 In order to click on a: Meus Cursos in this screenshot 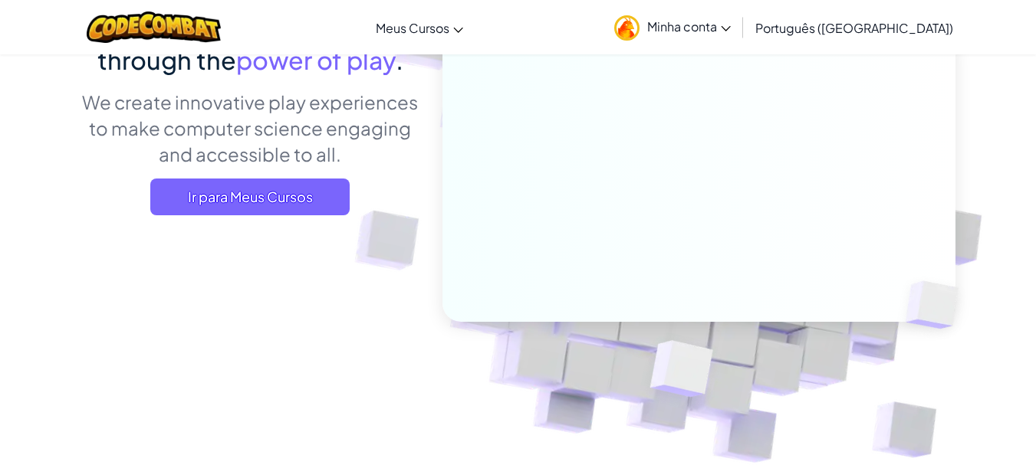, I will do `click(419, 28)`.